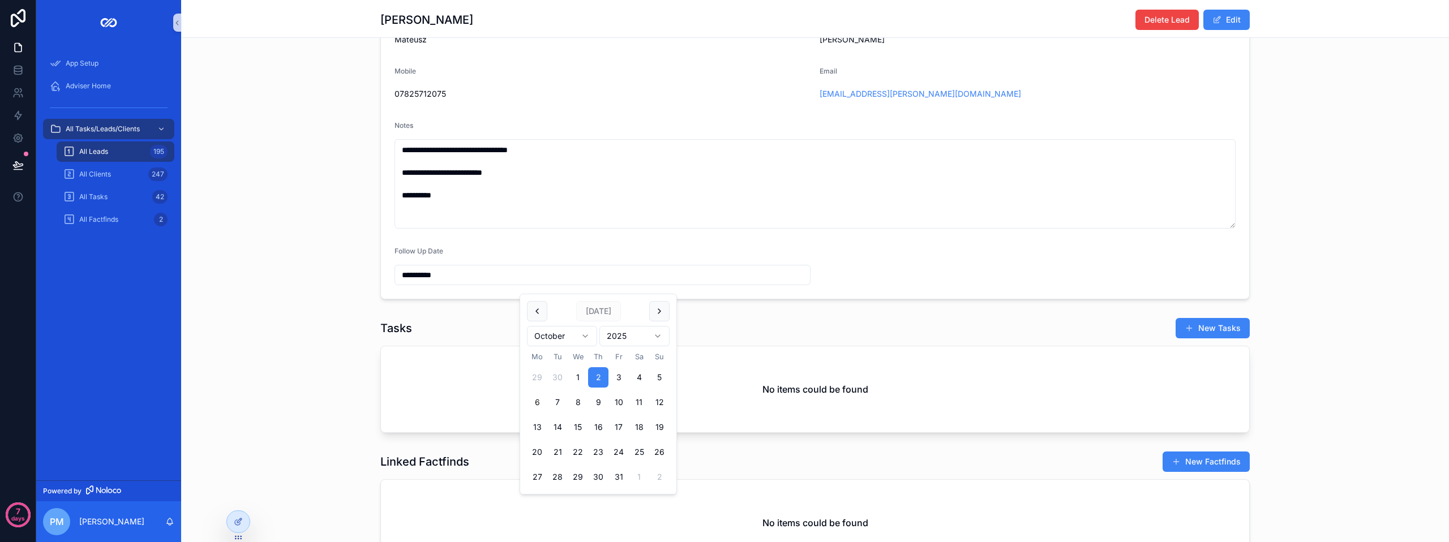 Image resolution: width=1449 pixels, height=542 pixels. What do you see at coordinates (558, 357) in the screenshot?
I see `th: Tuesday` at bounding box center [558, 357].